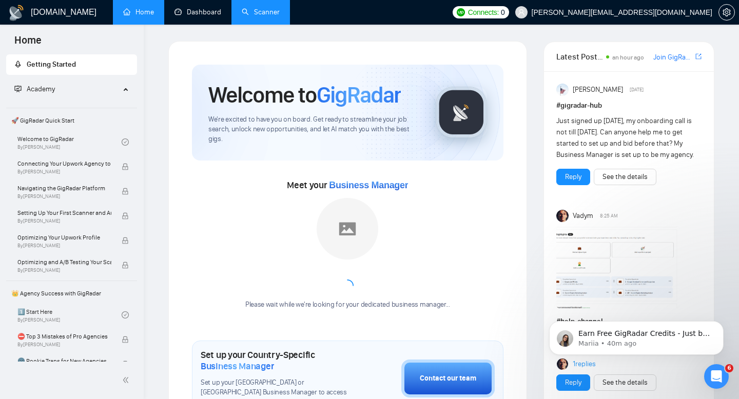 The width and height of the screenshot is (739, 399). Describe the element at coordinates (359, 95) in the screenshot. I see `span: GigRadar` at that location.